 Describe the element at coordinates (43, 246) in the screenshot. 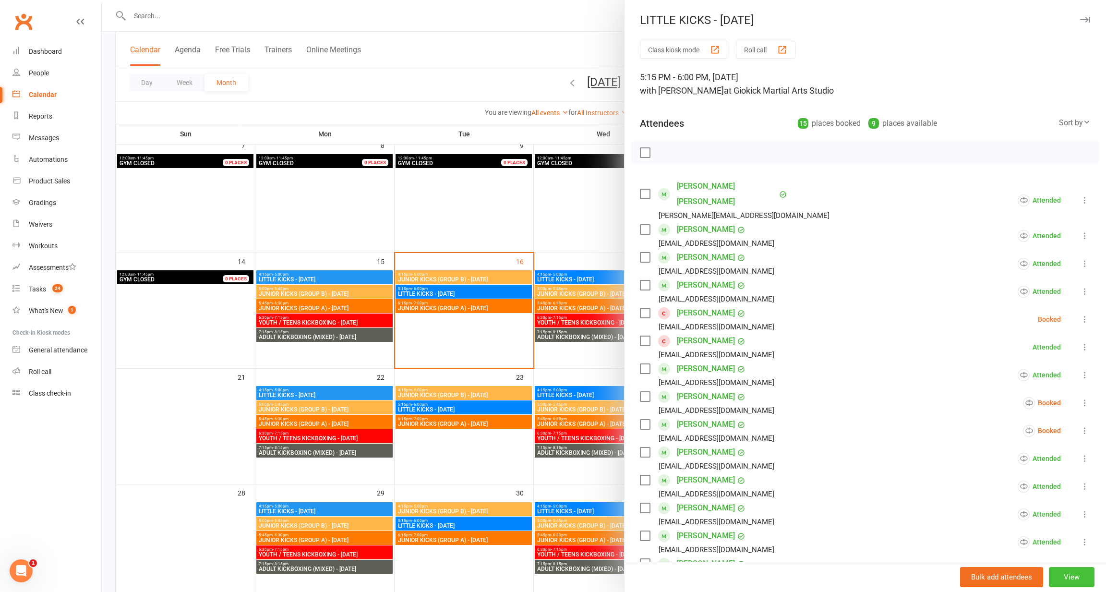

I see `div: Workouts` at that location.